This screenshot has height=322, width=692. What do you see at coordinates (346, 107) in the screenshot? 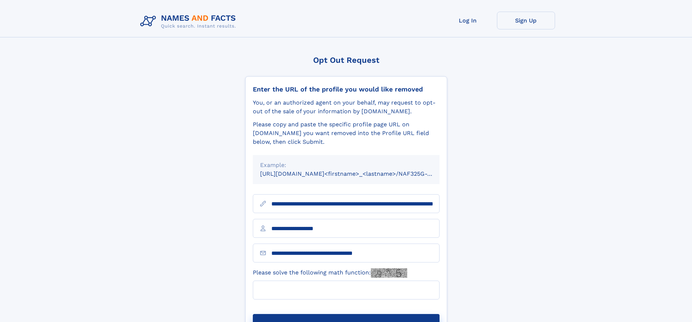
I see `div: You, or an authorized agent on your behalf, may request to opt-out of the sale of your informatio...` at bounding box center [346, 107].